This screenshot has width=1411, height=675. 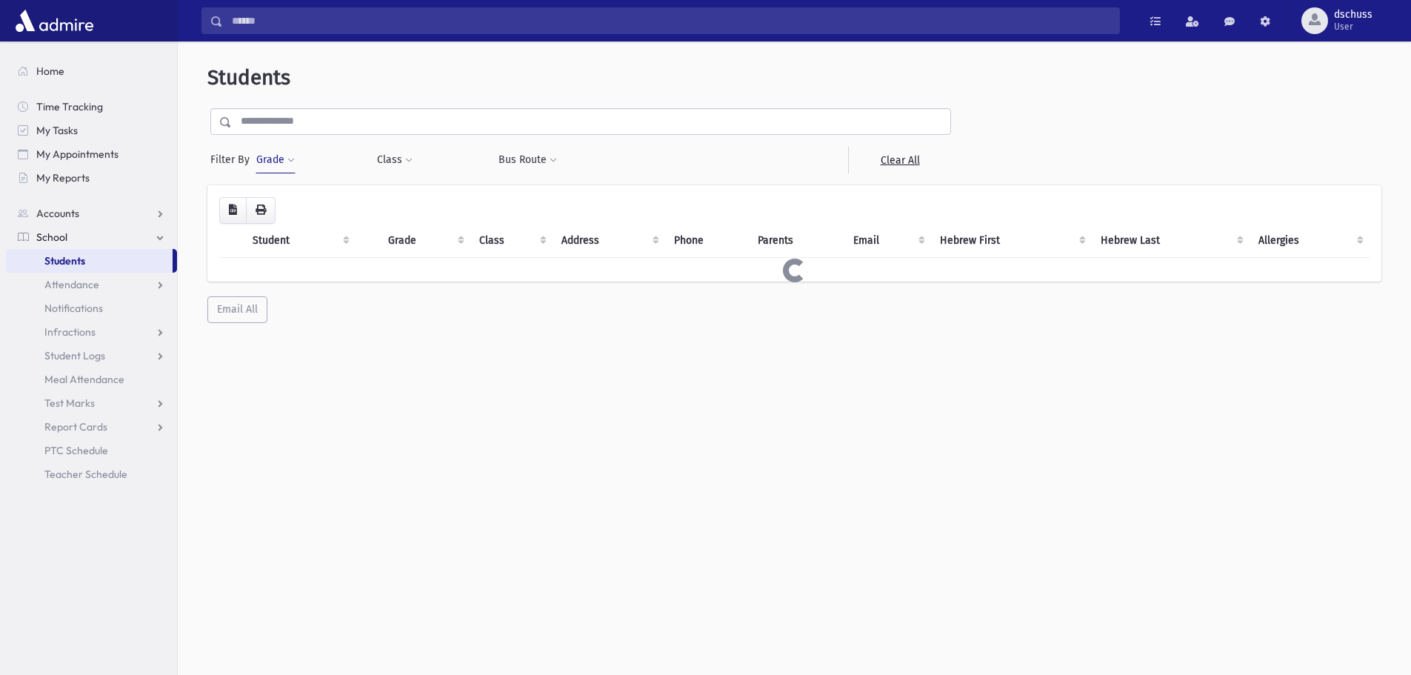 What do you see at coordinates (1354, 27) in the screenshot?
I see `span: User` at bounding box center [1354, 27].